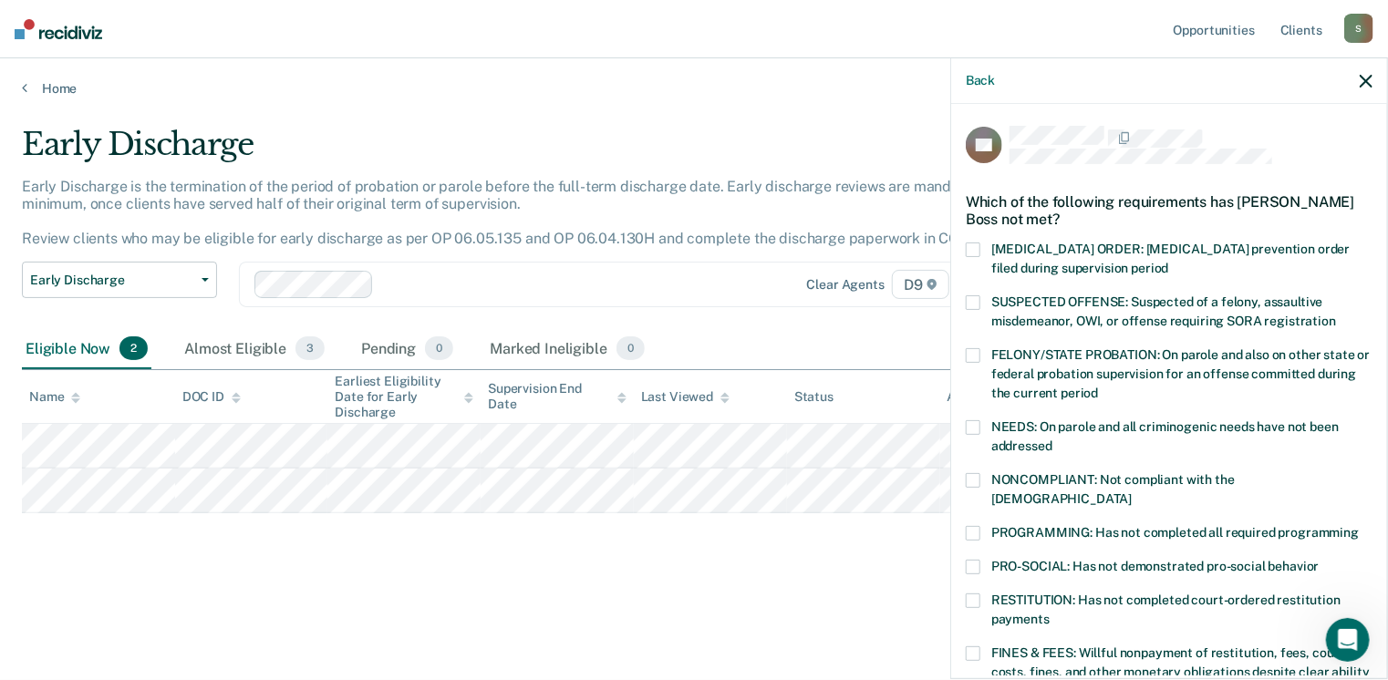 Image resolution: width=1388 pixels, height=680 pixels. I want to click on span: RESTITUTION: Has not completed court-ordered restitution payments, so click(1166, 609).